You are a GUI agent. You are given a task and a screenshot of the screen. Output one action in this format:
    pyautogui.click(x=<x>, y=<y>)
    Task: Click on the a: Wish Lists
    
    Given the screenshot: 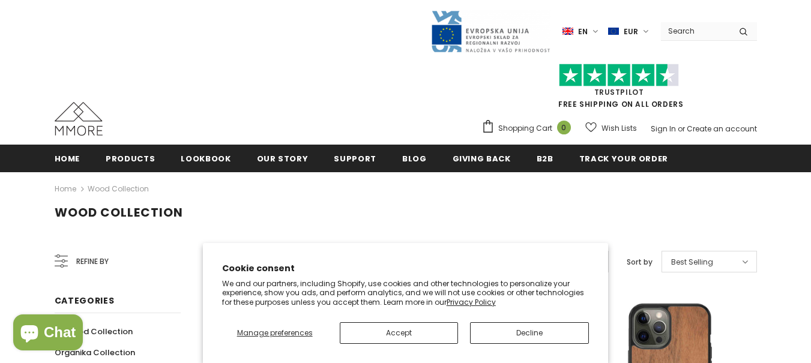 What is the action you would take?
    pyautogui.click(x=611, y=128)
    